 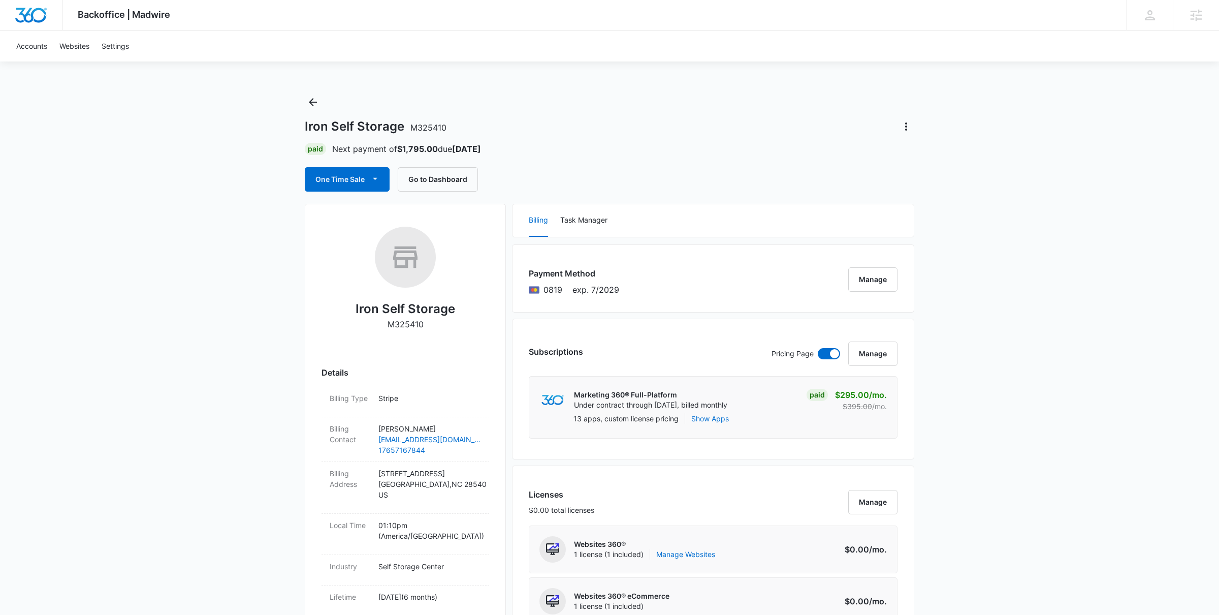 I want to click on a: Websites, so click(x=74, y=46).